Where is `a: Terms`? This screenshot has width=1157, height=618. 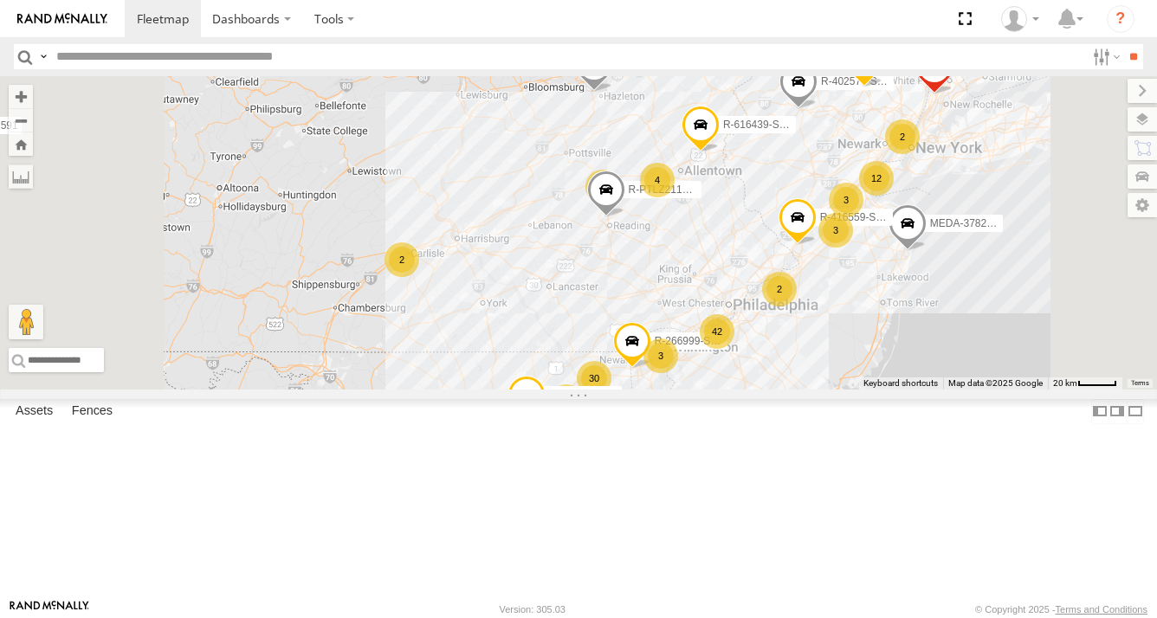
a: Terms is located at coordinates (1140, 384).